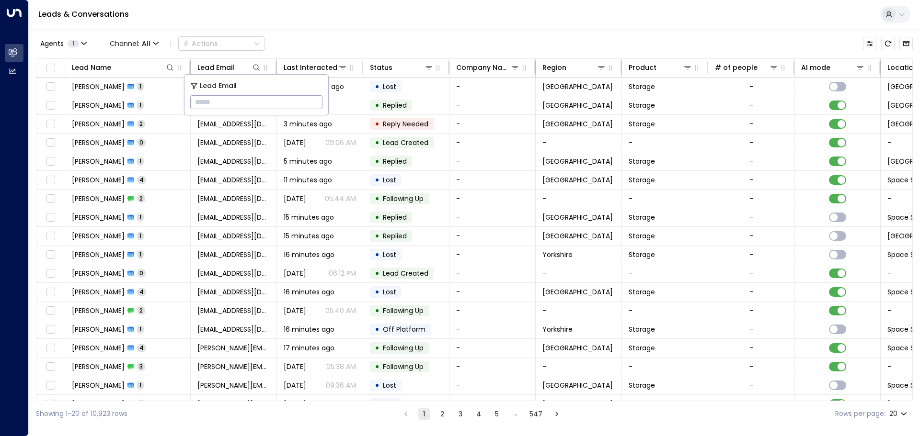 This screenshot has height=436, width=920. I want to click on button: Agents1, so click(63, 44).